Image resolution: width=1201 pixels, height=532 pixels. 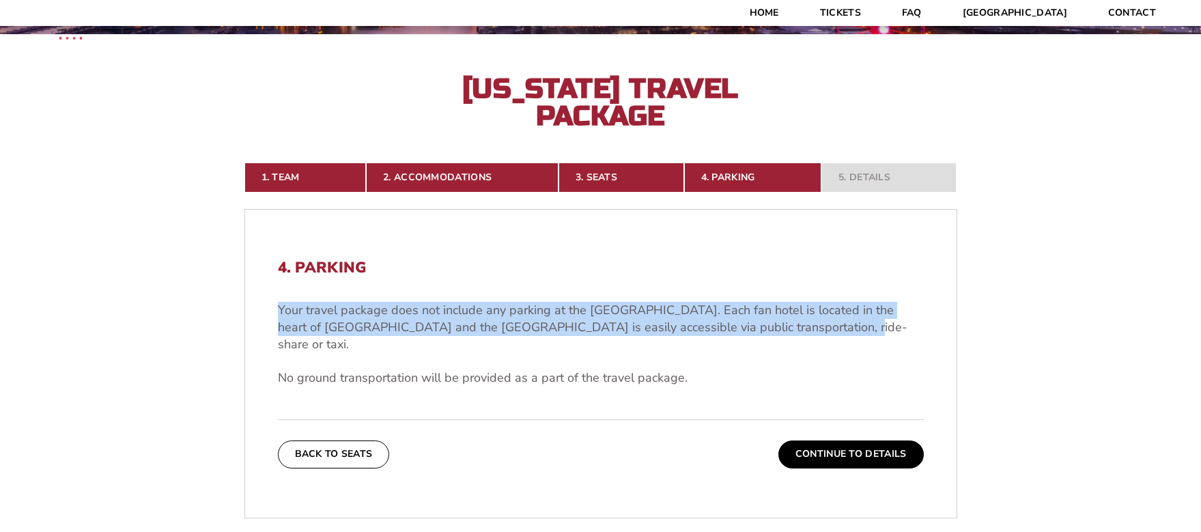 I want to click on button: Back To Seats, so click(x=334, y=454).